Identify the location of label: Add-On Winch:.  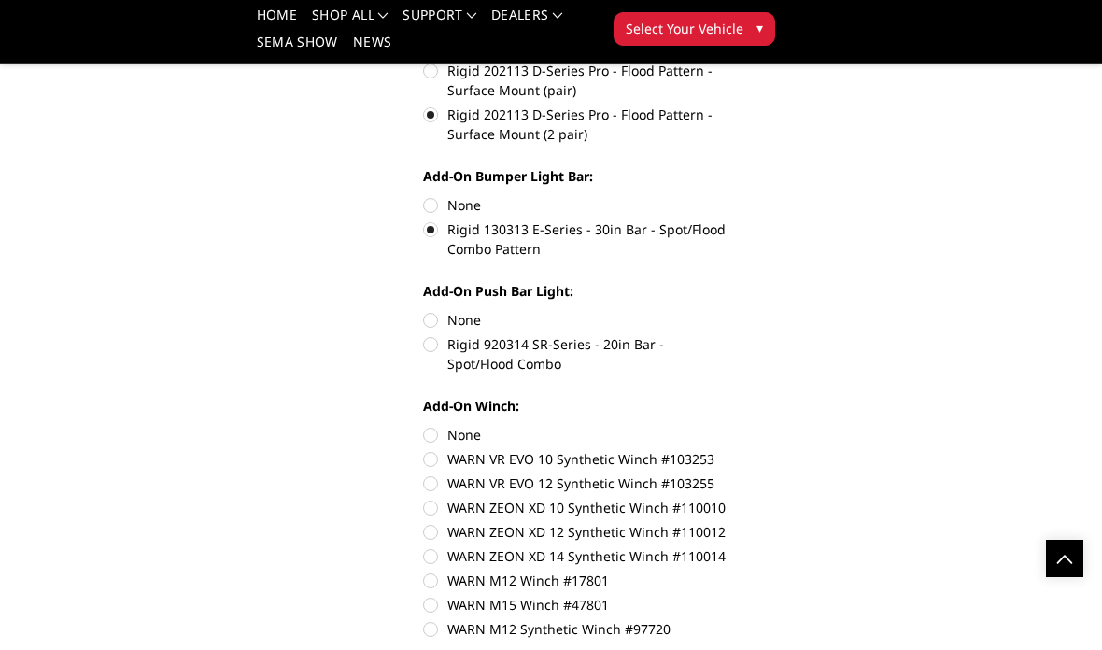
(574, 413).